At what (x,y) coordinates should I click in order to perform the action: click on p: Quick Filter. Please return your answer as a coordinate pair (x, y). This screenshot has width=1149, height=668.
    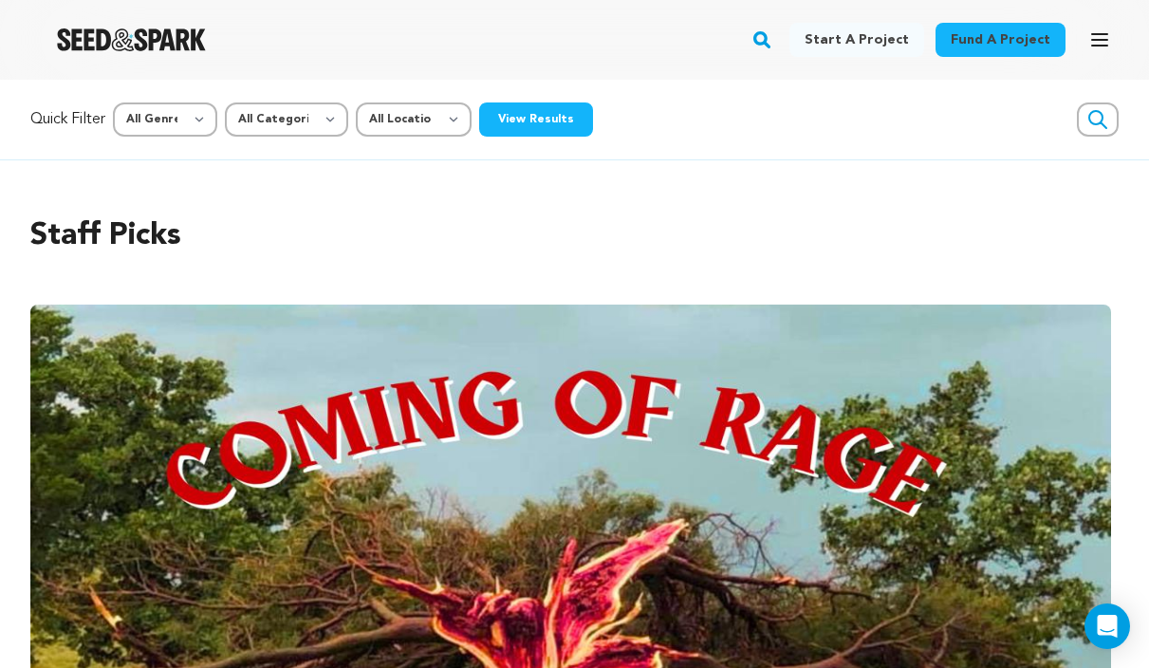
    Looking at the image, I should click on (67, 120).